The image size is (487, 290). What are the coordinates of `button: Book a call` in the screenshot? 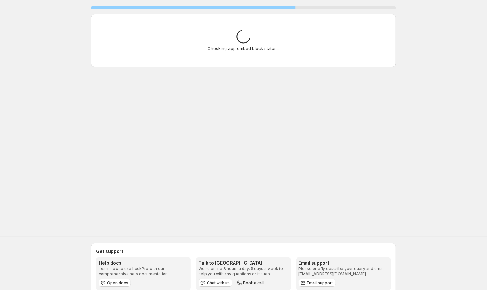 It's located at (250, 283).